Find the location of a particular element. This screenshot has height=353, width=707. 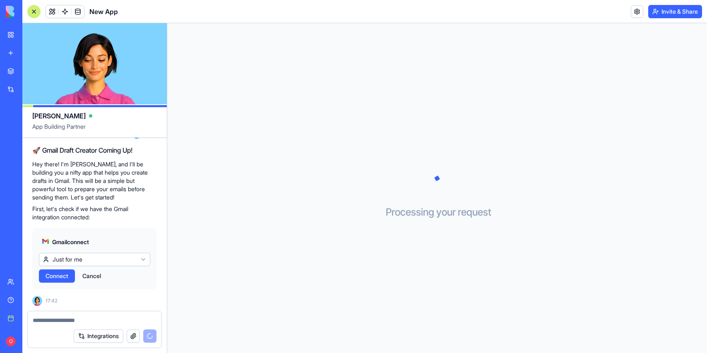

p: First, let's check if we have the Gmail integration connected: is located at coordinates (94, 213).